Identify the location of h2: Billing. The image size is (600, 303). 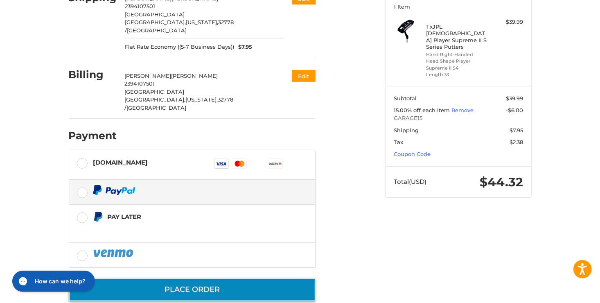
(92, 74).